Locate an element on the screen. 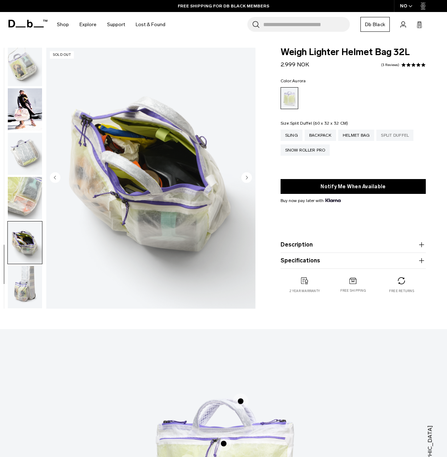 The width and height of the screenshot is (447, 457). button: Notify Me When Available is located at coordinates (353, 186).